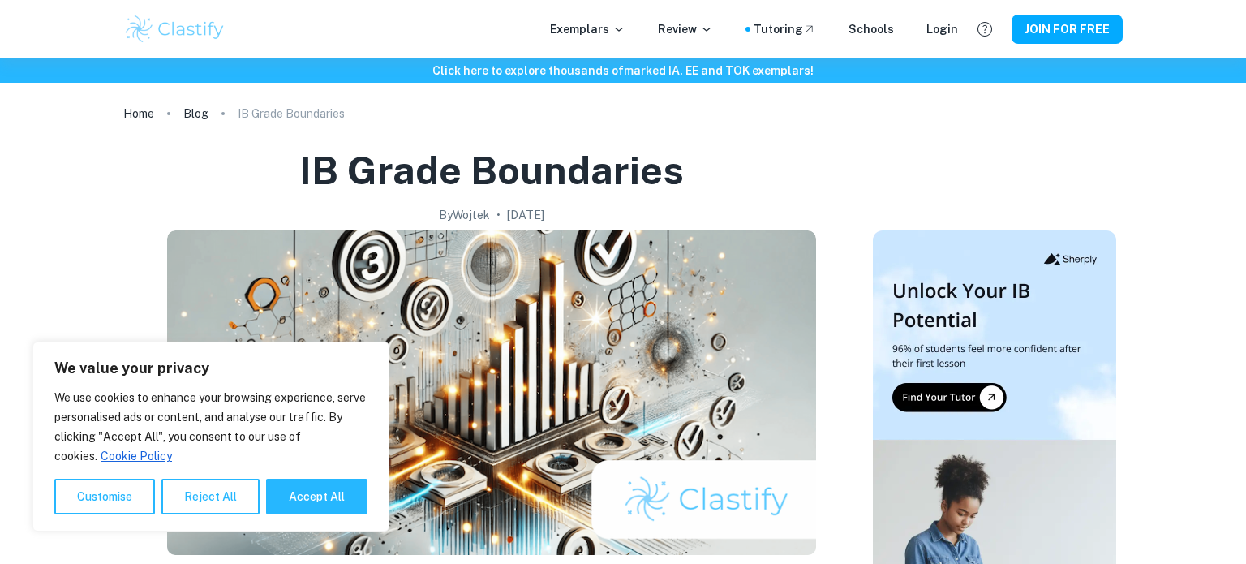 This screenshot has height=564, width=1246. What do you see at coordinates (211, 427) in the screenshot?
I see `p: We use cookies to enhance your browsing experience, serve personalised ads or content, and analys...` at bounding box center [211, 427].